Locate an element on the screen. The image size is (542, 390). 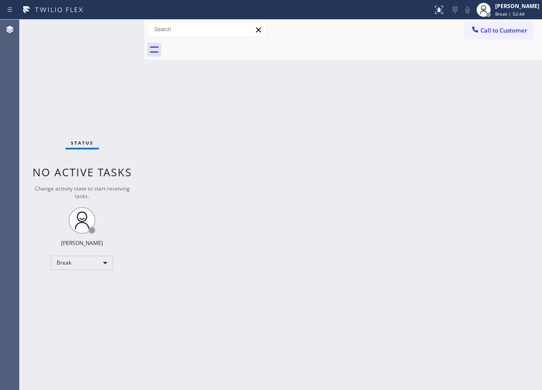
input: Search is located at coordinates (207, 29).